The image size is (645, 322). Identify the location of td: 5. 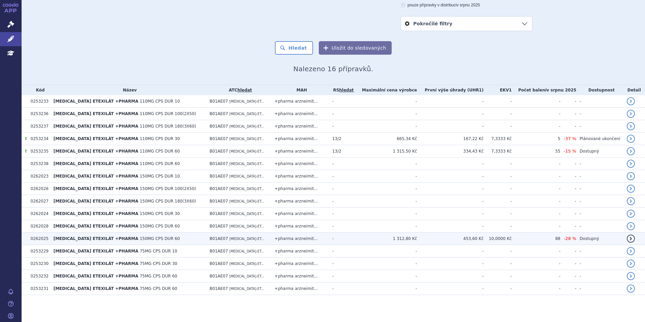
(536, 139).